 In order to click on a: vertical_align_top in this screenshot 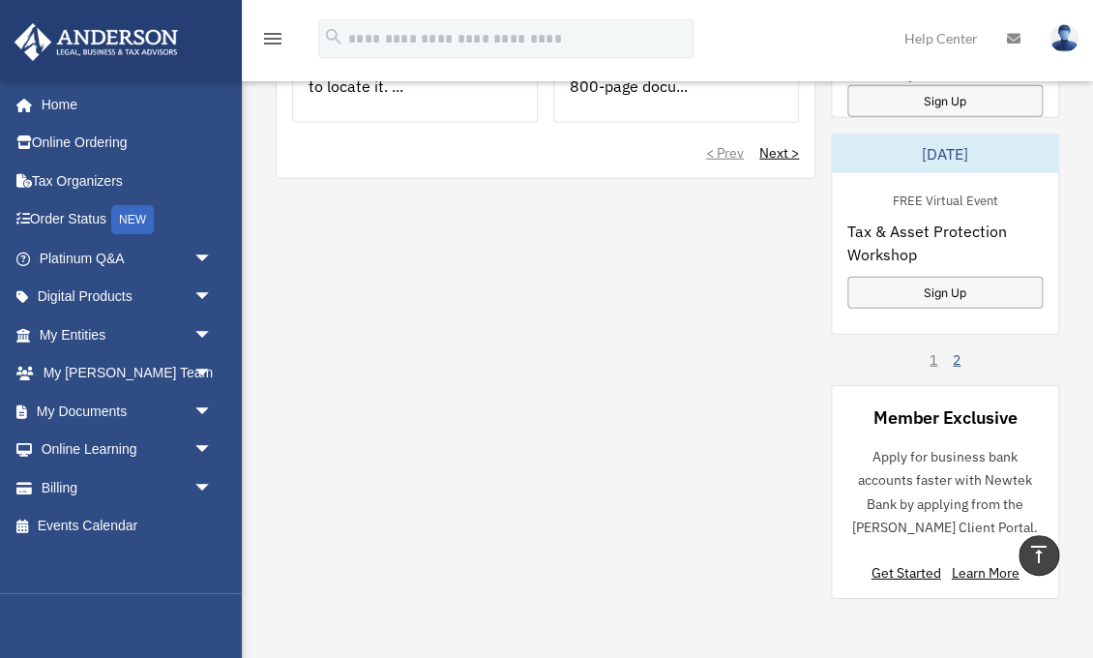, I will do `click(1039, 555)`.